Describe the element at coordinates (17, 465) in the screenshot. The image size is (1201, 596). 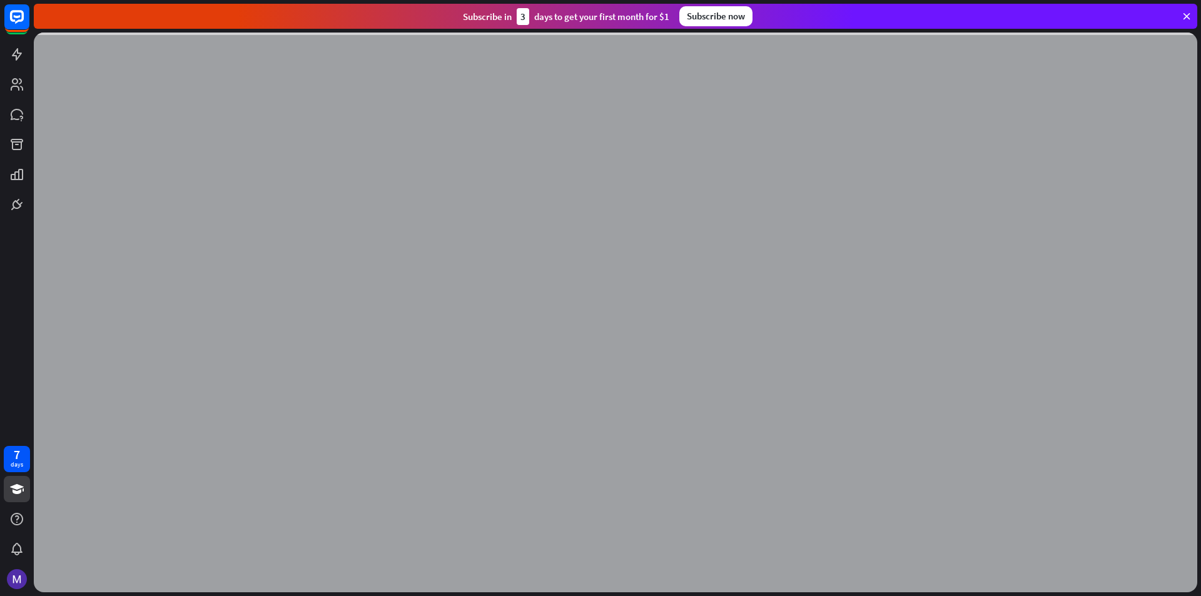
I see `div: days` at that location.